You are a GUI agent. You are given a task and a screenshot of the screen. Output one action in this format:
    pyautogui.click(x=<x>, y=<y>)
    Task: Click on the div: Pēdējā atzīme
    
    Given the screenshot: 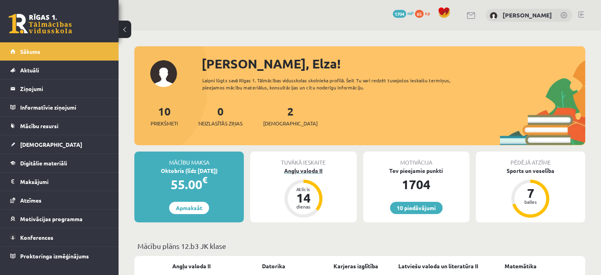 What is the action you would take?
    pyautogui.click(x=531, y=159)
    